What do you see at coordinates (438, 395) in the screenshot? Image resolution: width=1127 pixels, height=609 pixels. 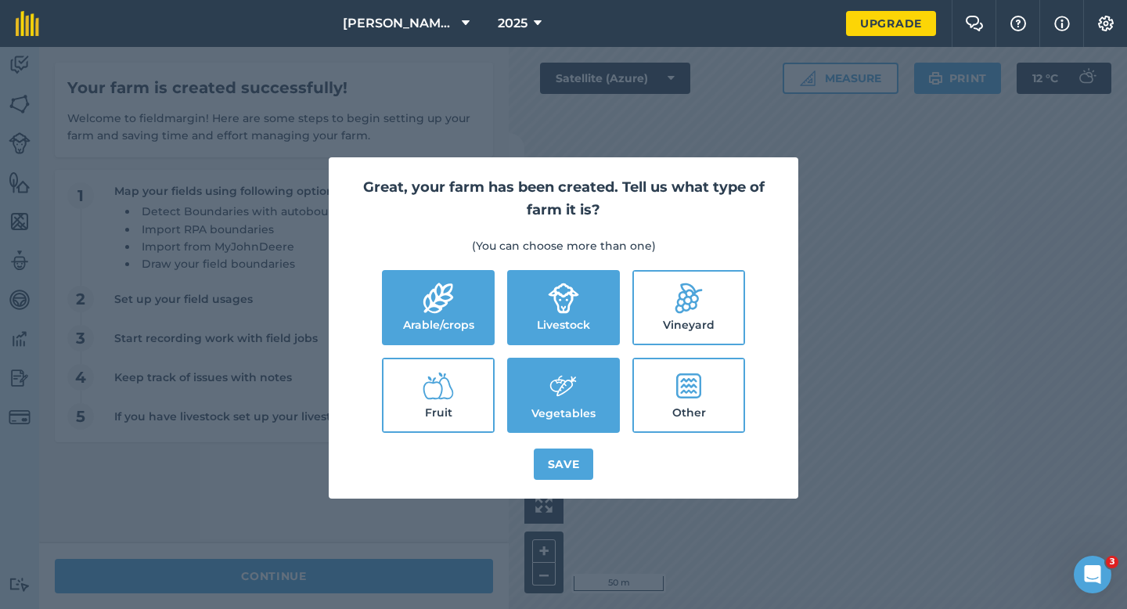 I see `label: Fruit` at bounding box center [438, 395].